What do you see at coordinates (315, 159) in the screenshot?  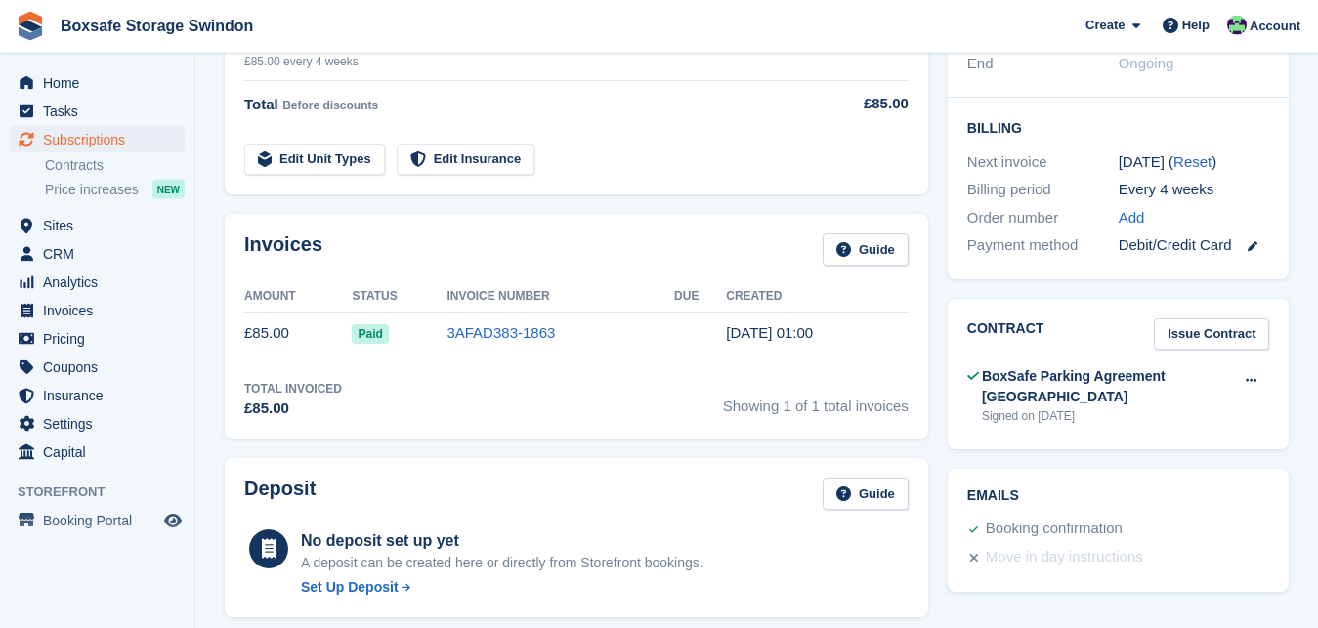 I see `a: Edit Unit Types` at bounding box center [315, 159].